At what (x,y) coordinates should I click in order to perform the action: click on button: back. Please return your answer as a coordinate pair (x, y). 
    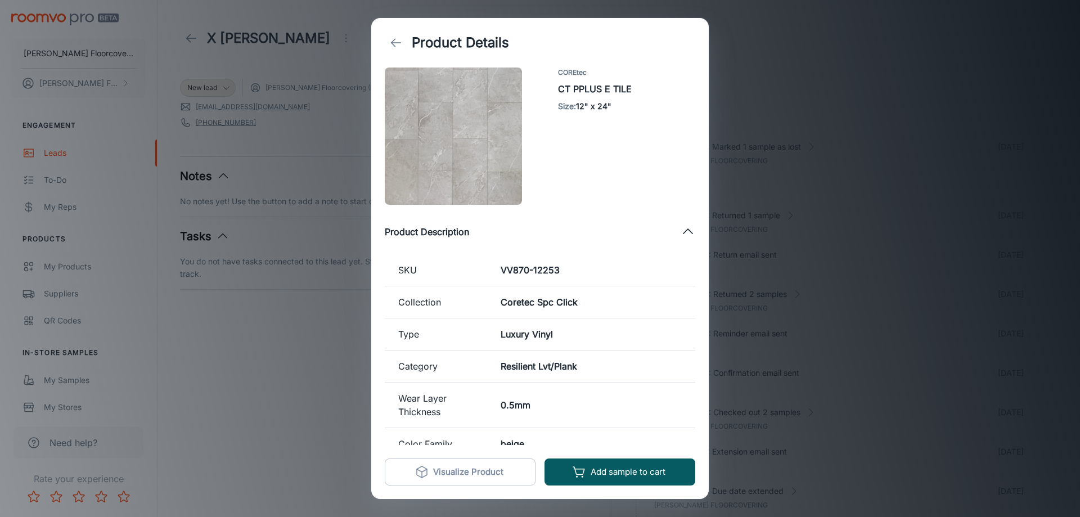
    Looking at the image, I should click on (396, 43).